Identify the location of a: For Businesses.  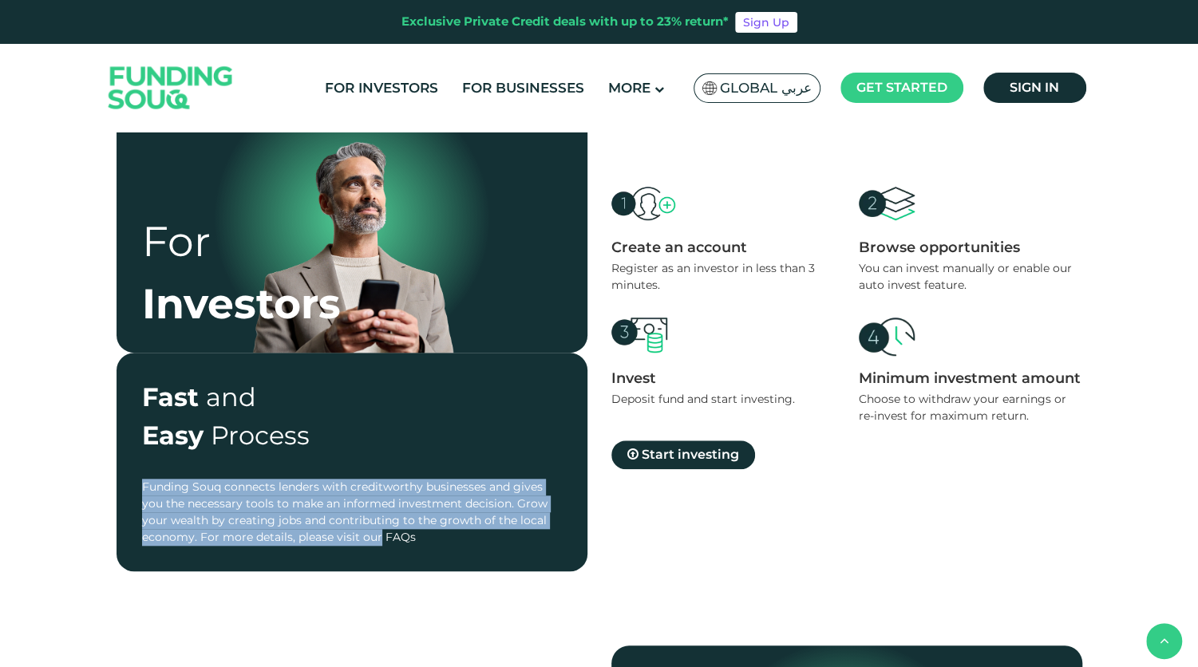
(523, 88).